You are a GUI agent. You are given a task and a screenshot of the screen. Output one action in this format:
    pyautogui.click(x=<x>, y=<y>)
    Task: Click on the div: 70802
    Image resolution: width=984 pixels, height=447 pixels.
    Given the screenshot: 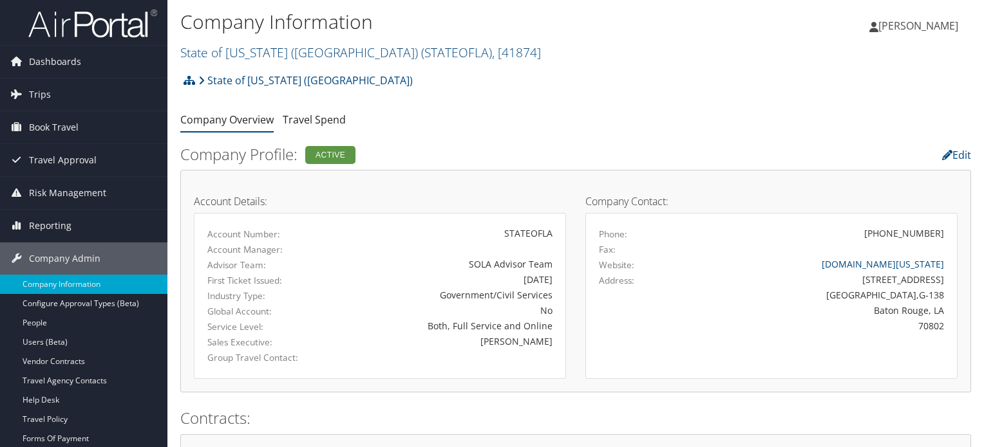 What is the action you would take?
    pyautogui.click(x=817, y=326)
    